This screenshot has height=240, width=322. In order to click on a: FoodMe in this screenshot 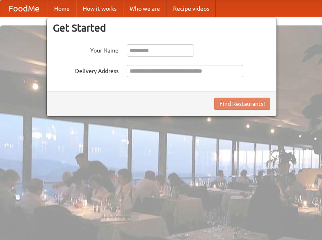, I will do `click(24, 9)`.